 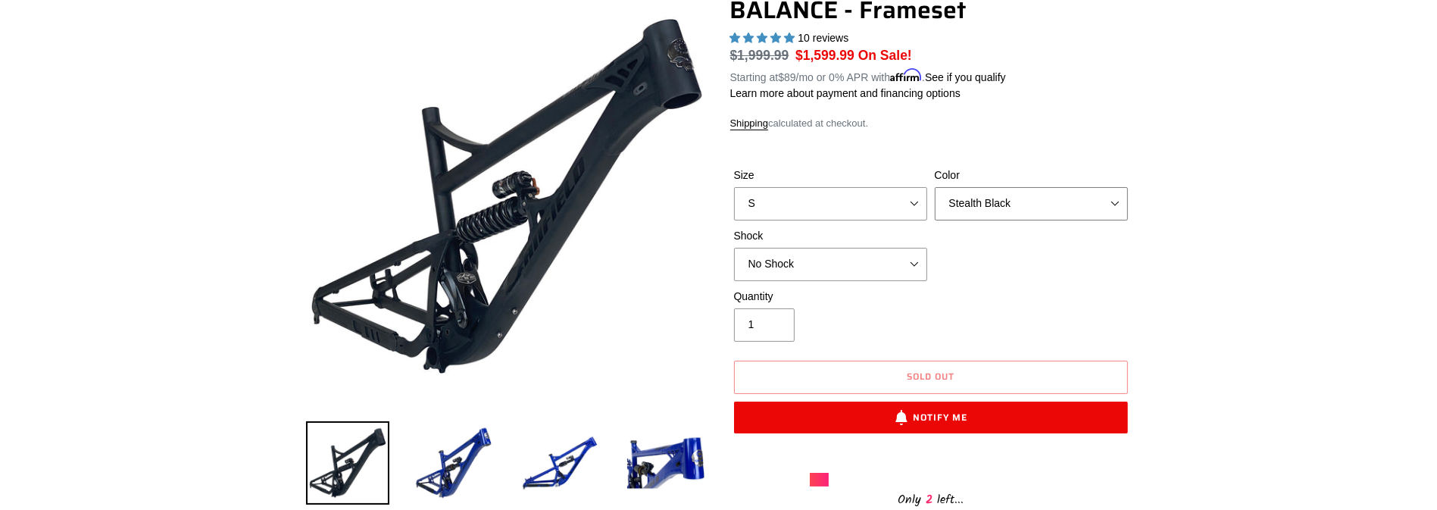 What do you see at coordinates (931, 377) in the screenshot?
I see `button: Sold out` at bounding box center [931, 377].